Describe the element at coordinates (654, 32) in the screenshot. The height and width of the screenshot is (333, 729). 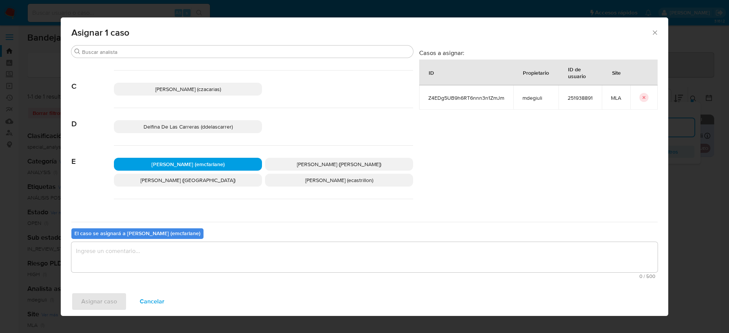
I see `button: Cerrar ventana` at that location.